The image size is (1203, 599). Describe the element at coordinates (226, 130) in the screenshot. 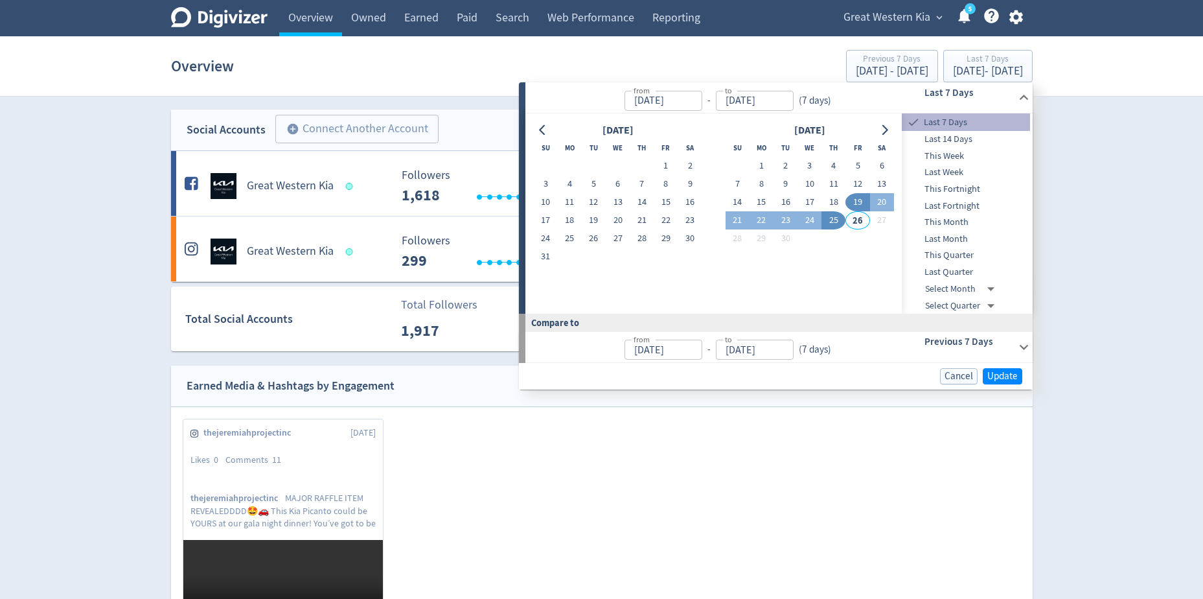

I see `div: Social Accounts` at that location.